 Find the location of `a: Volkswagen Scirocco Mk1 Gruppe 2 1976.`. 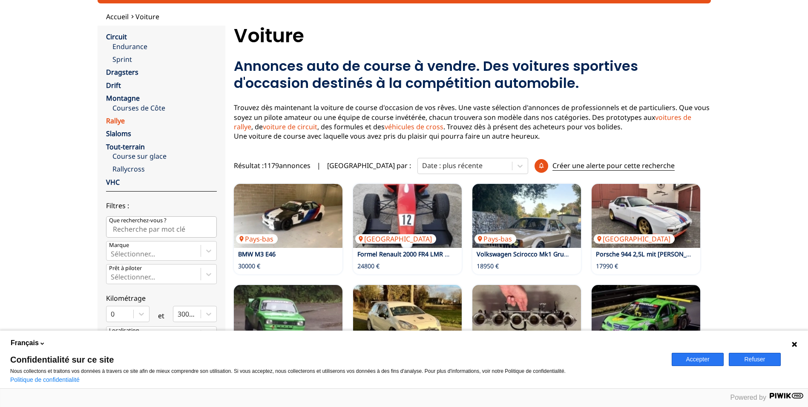

a: Volkswagen Scirocco Mk1 Gruppe 2 1976. is located at coordinates (537, 254).